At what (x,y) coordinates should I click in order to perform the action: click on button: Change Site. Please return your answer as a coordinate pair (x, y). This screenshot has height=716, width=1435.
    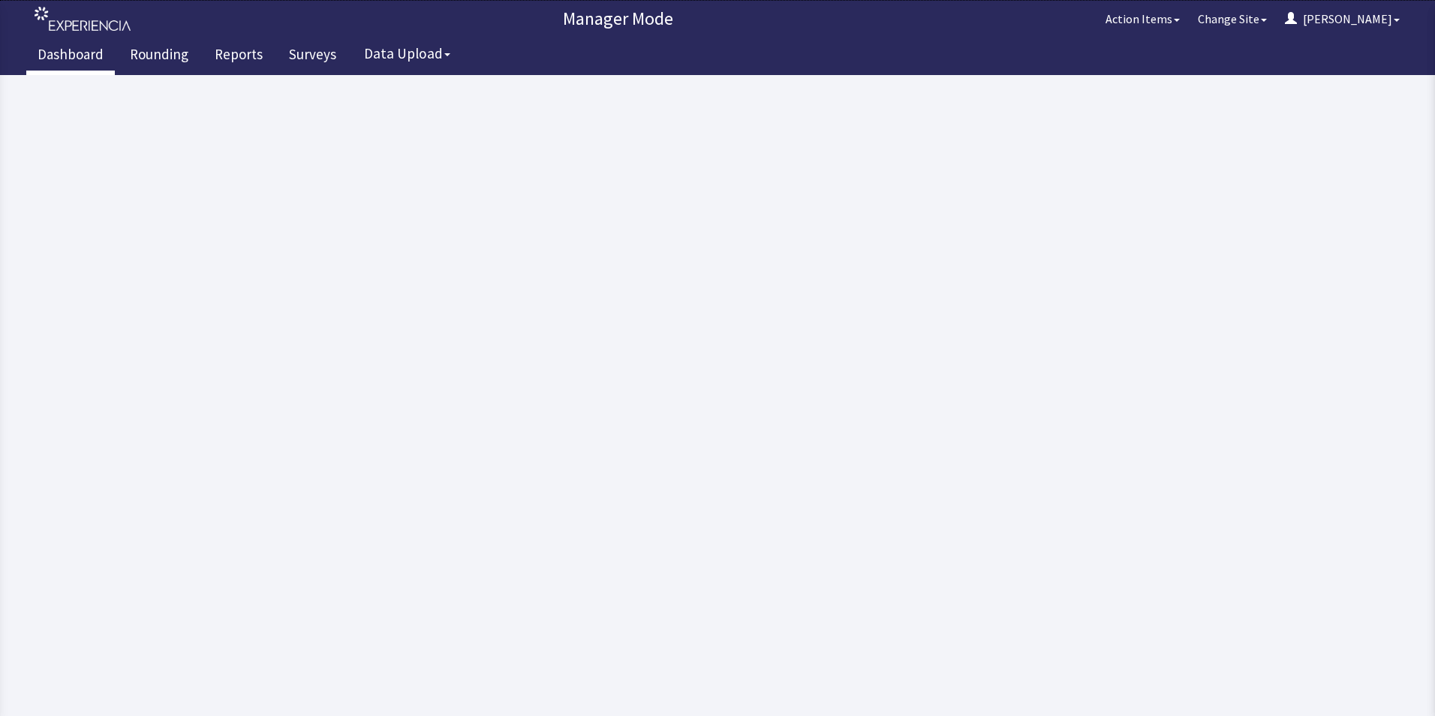
    Looking at the image, I should click on (1232, 19).